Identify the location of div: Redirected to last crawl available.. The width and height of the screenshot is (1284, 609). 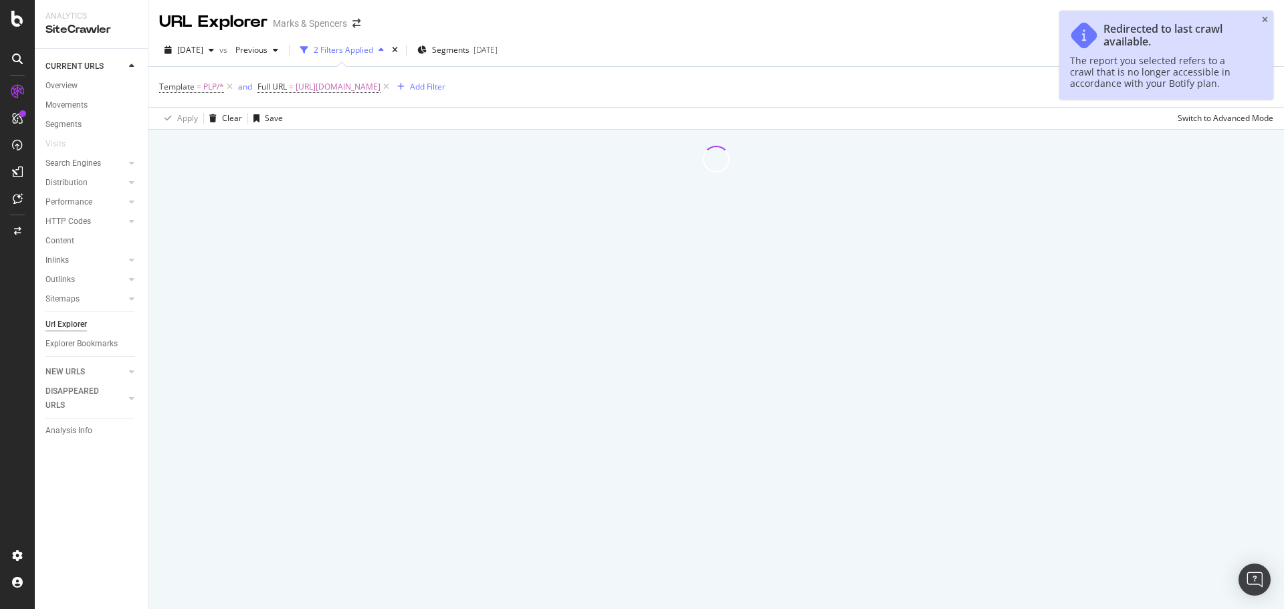
(1177, 35).